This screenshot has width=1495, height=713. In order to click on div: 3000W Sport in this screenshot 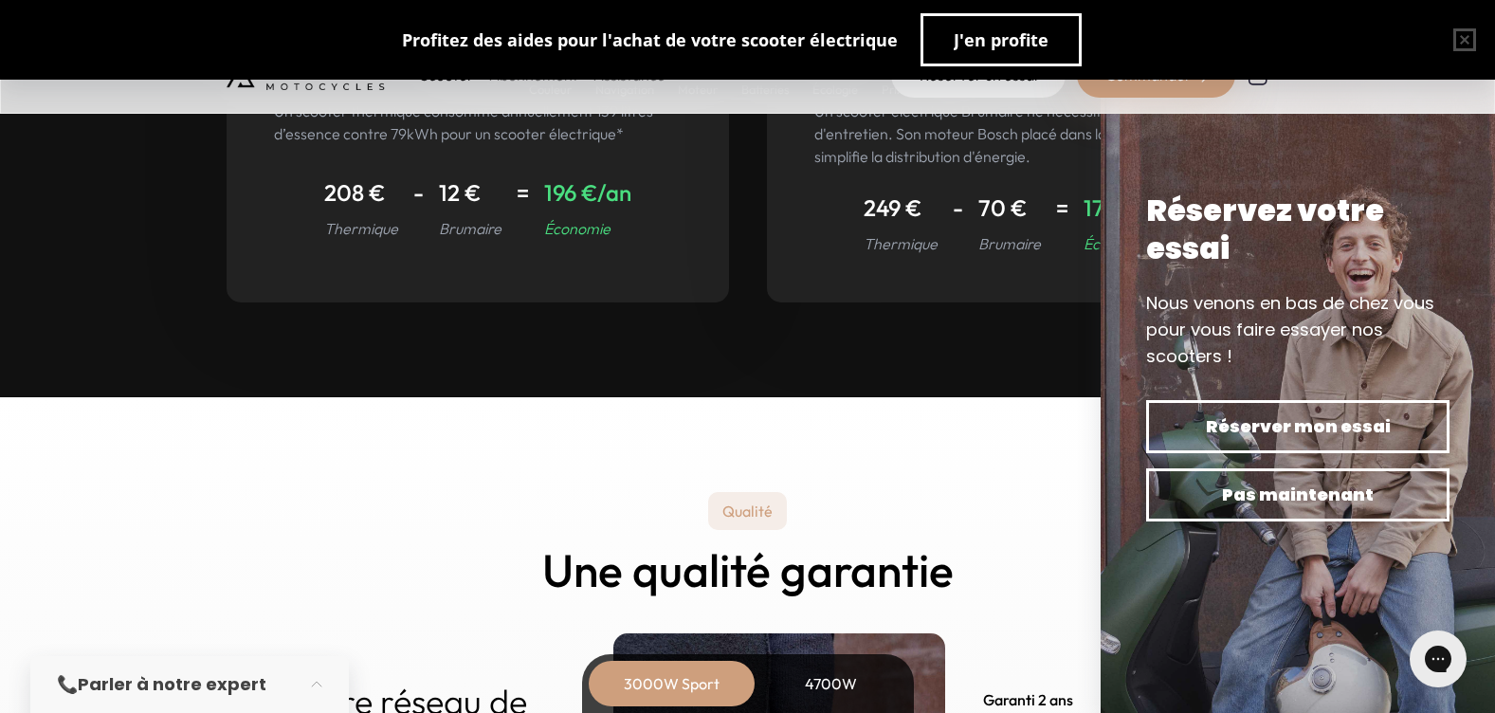, I will do `click(672, 684)`.